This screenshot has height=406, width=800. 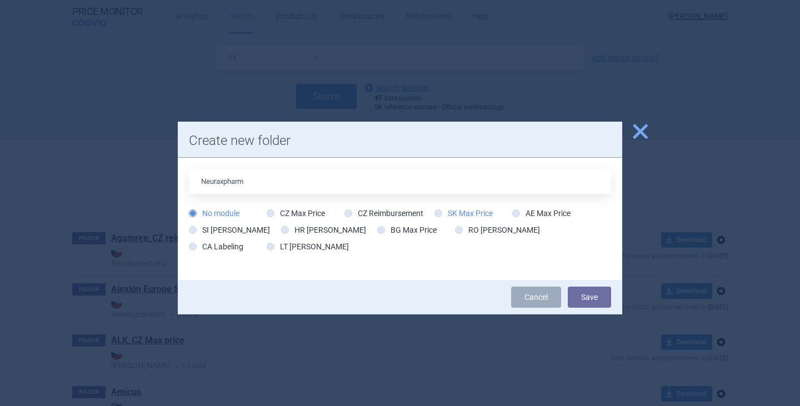 I want to click on label: CZ Reimbursement, so click(x=384, y=213).